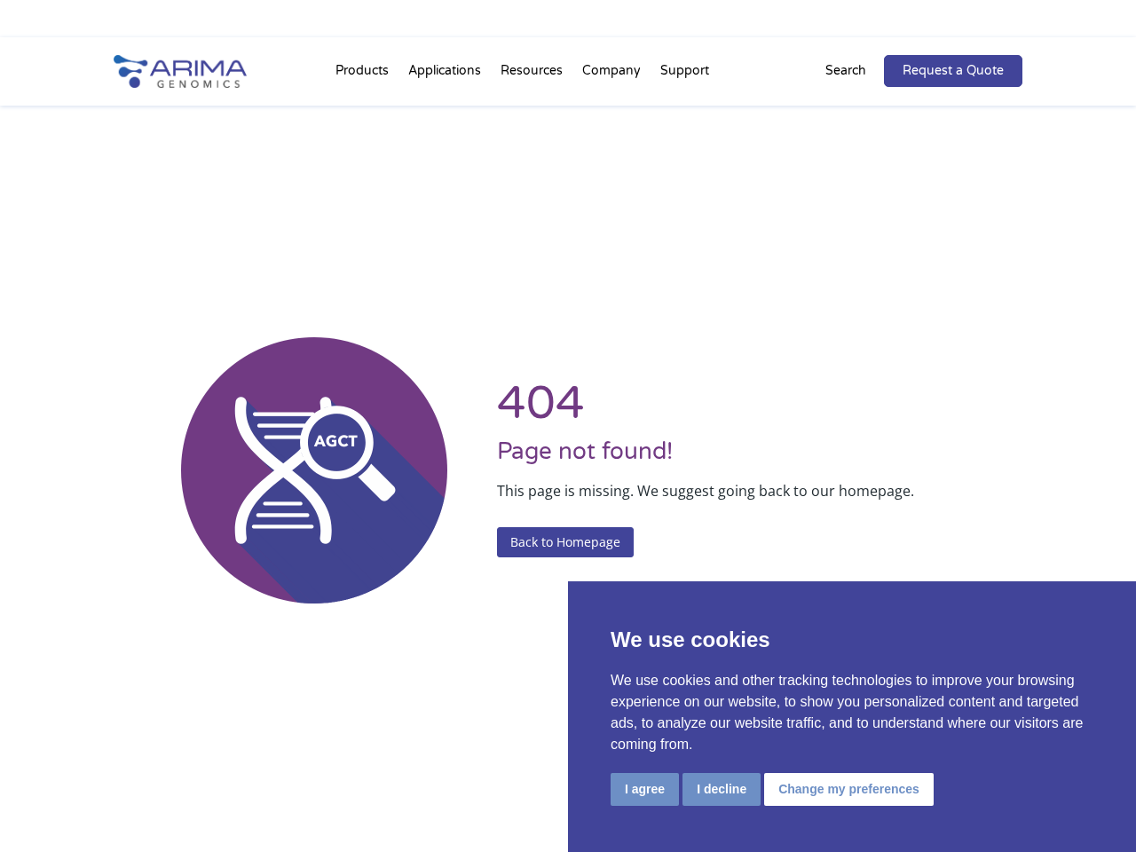 The width and height of the screenshot is (1136, 852). I want to click on a: Request a Quote, so click(953, 71).